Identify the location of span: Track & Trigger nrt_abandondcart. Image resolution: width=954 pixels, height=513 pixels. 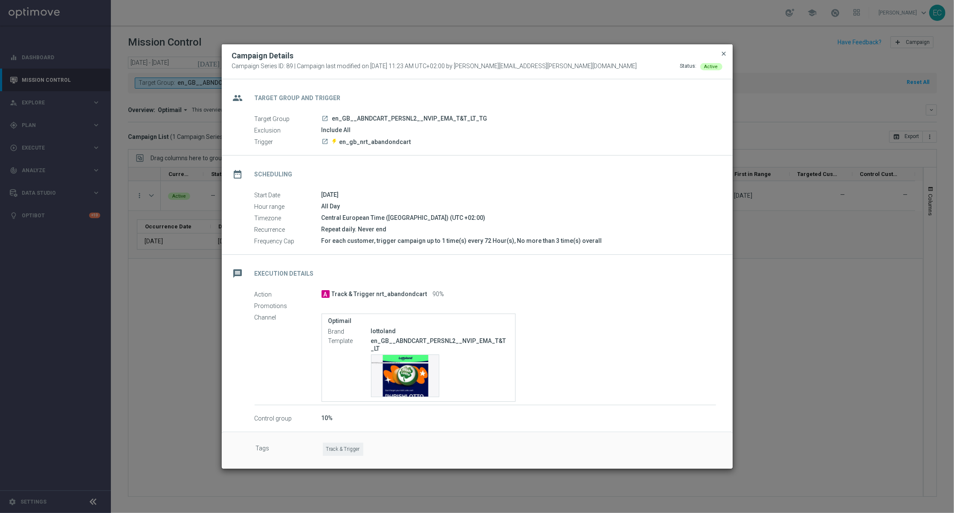
(379, 295).